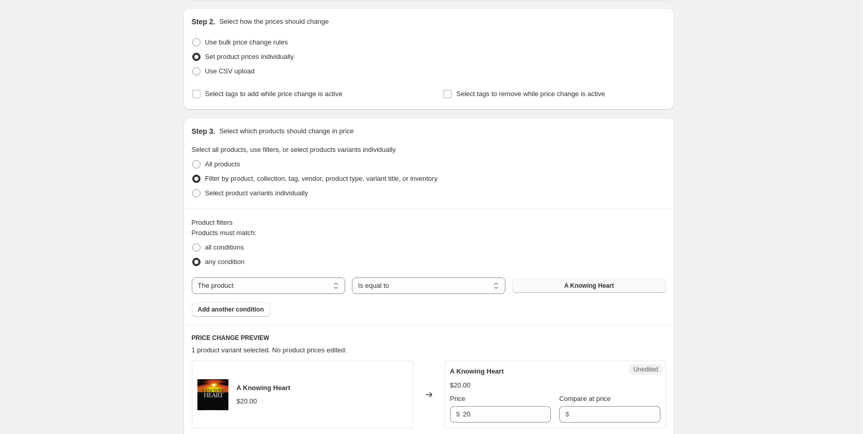 This screenshot has height=434, width=863. Describe the element at coordinates (429, 223) in the screenshot. I see `div: Product filters` at that location.